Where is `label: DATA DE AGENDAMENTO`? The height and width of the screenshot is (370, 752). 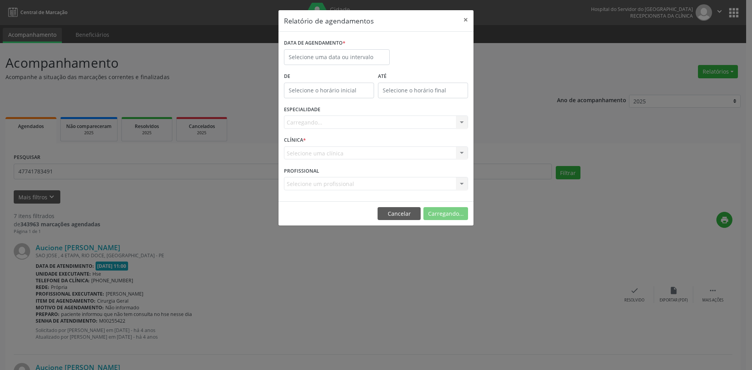 label: DATA DE AGENDAMENTO is located at coordinates (315, 43).